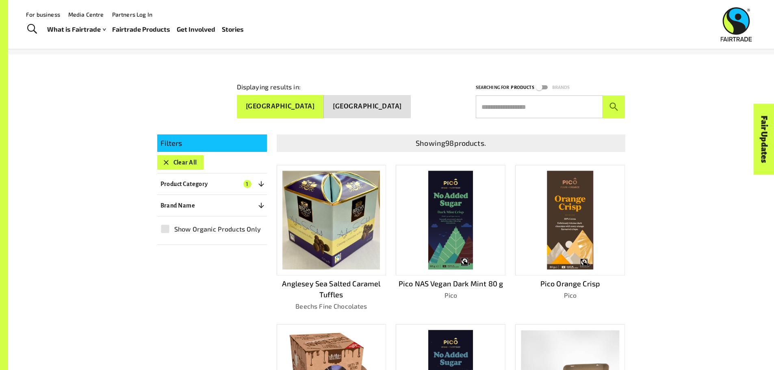  I want to click on a: Media Centre, so click(86, 14).